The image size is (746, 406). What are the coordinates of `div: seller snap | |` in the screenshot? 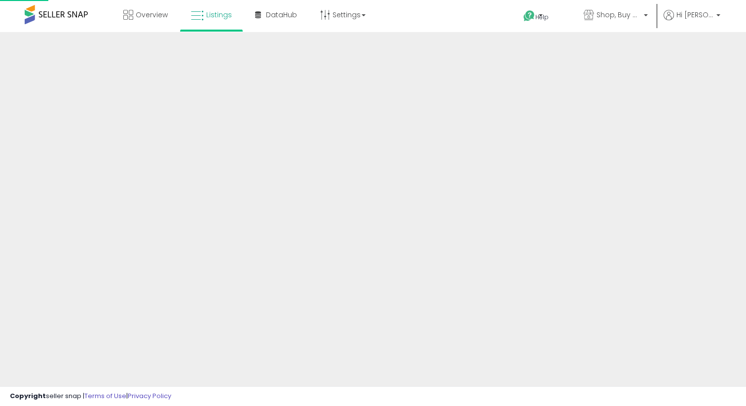 It's located at (90, 396).